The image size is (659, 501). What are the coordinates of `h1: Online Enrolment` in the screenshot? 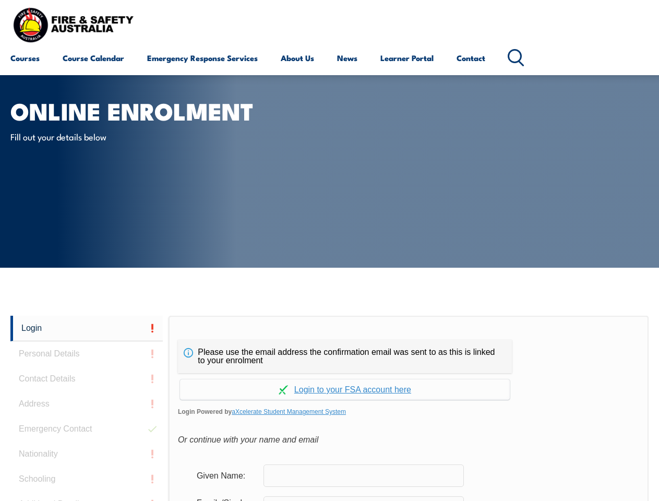 It's located at (139, 110).